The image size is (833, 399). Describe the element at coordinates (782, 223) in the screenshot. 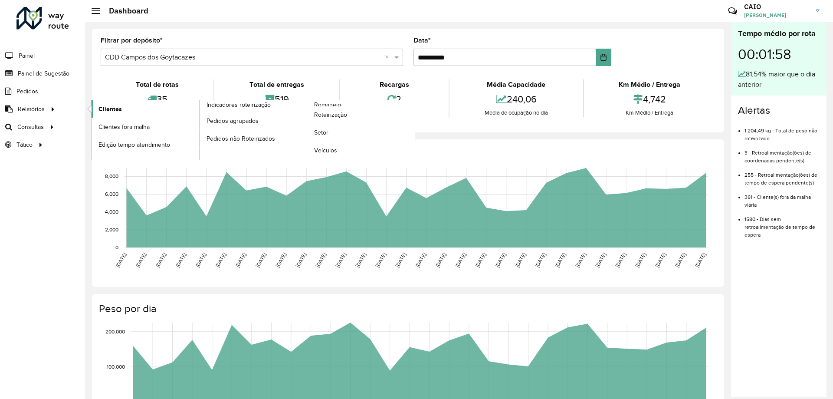

I see `li: 1580 - Dias sem retroalimentação de tempo de espera` at that location.